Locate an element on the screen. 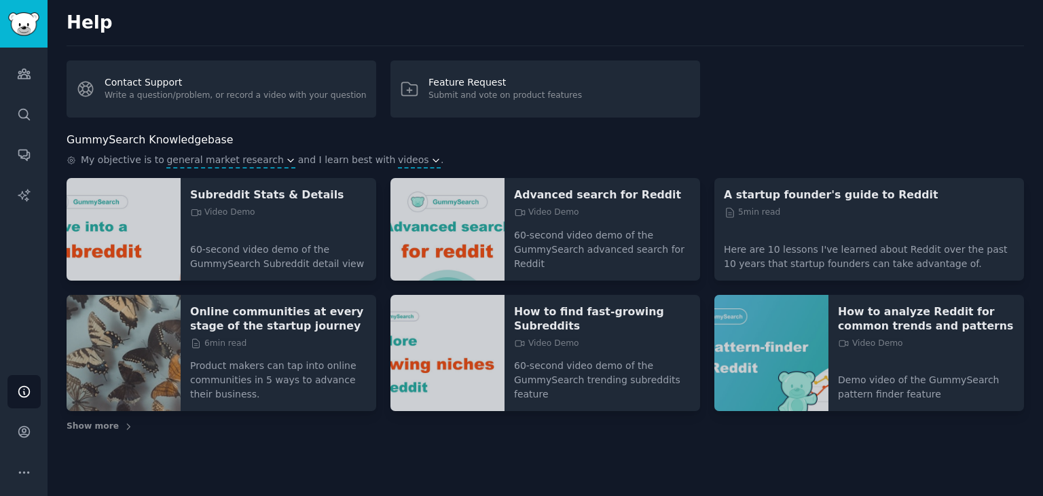 This screenshot has width=1043, height=496. button: videos is located at coordinates (419, 160).